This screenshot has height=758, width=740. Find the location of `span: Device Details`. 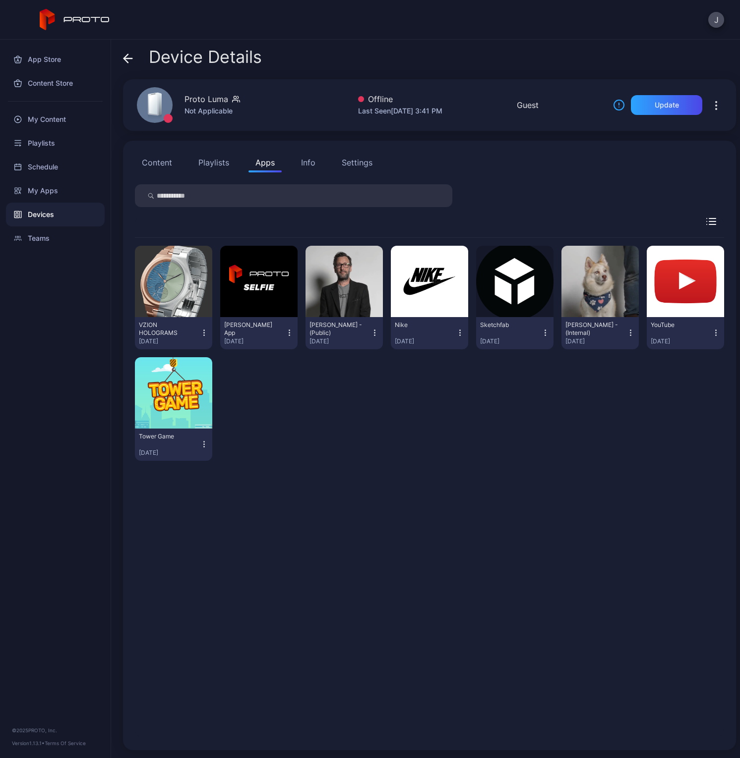

span: Device Details is located at coordinates (205, 57).